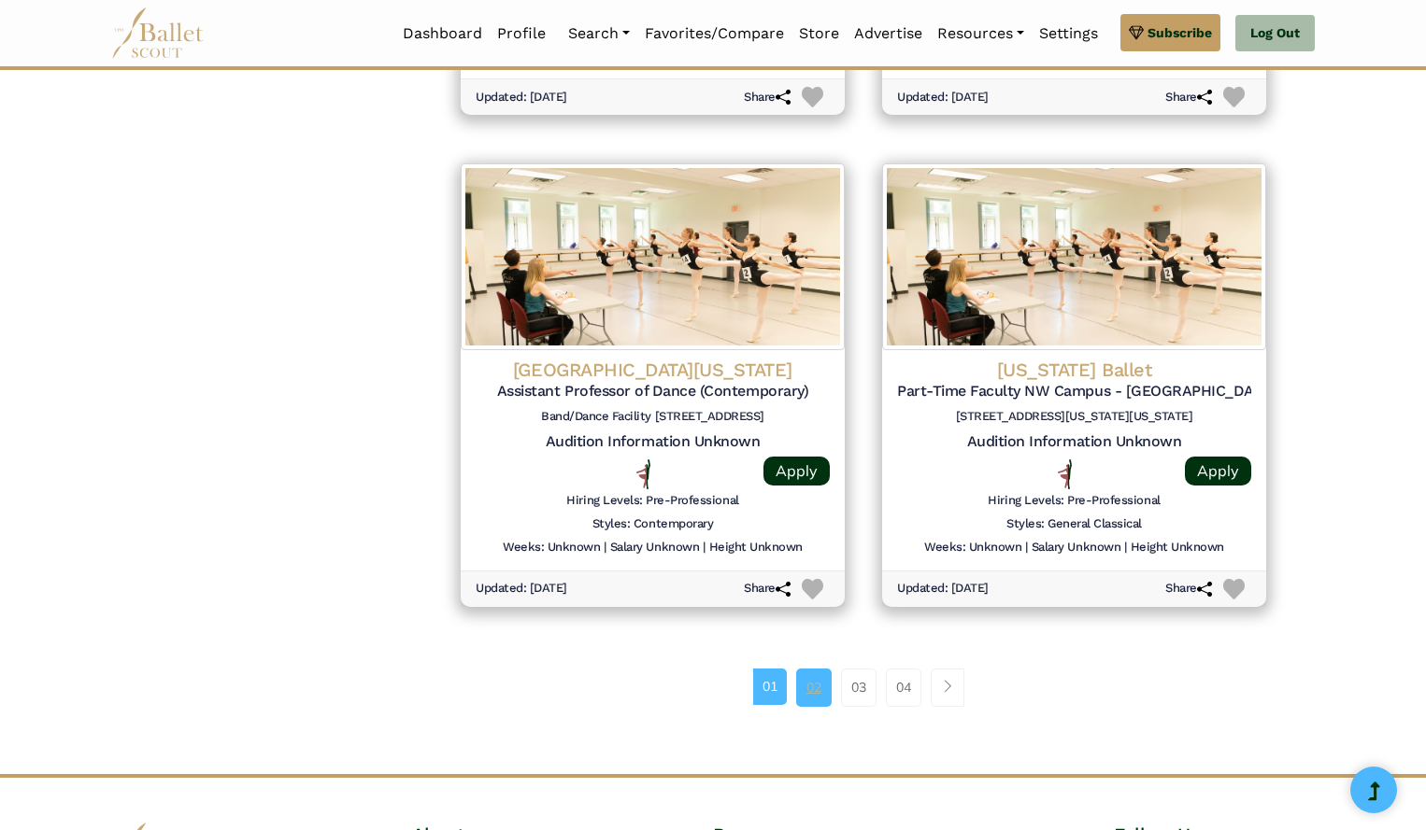 The height and width of the screenshot is (830, 1426). Describe the element at coordinates (1179, 33) in the screenshot. I see `span: Subscribe` at that location.